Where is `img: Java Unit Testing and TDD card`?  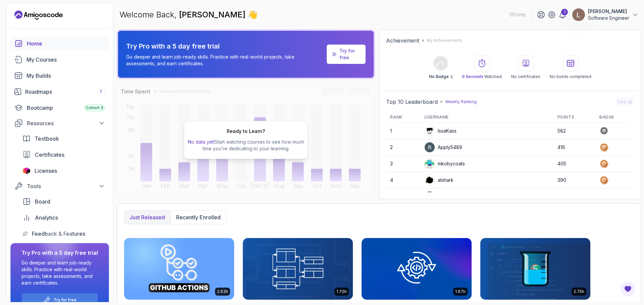
img: Java Unit Testing and TDD card is located at coordinates (535, 269).